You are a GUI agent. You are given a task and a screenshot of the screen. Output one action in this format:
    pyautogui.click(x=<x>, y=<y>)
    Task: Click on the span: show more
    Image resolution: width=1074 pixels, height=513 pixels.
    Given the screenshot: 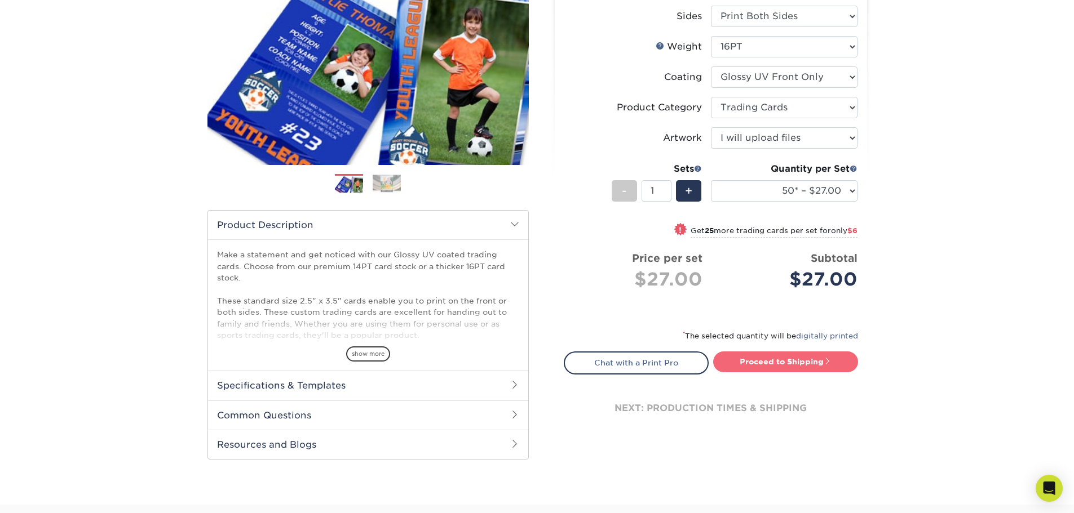 What is the action you would take?
    pyautogui.click(x=368, y=354)
    